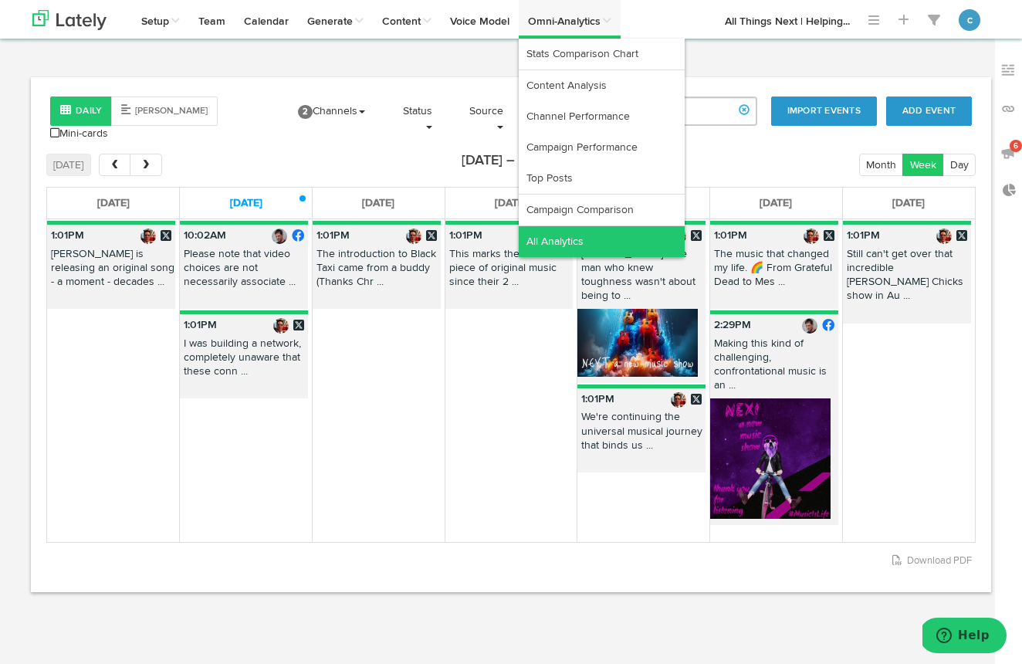  Describe the element at coordinates (922, 164) in the screenshot. I see `button: Week` at that location.